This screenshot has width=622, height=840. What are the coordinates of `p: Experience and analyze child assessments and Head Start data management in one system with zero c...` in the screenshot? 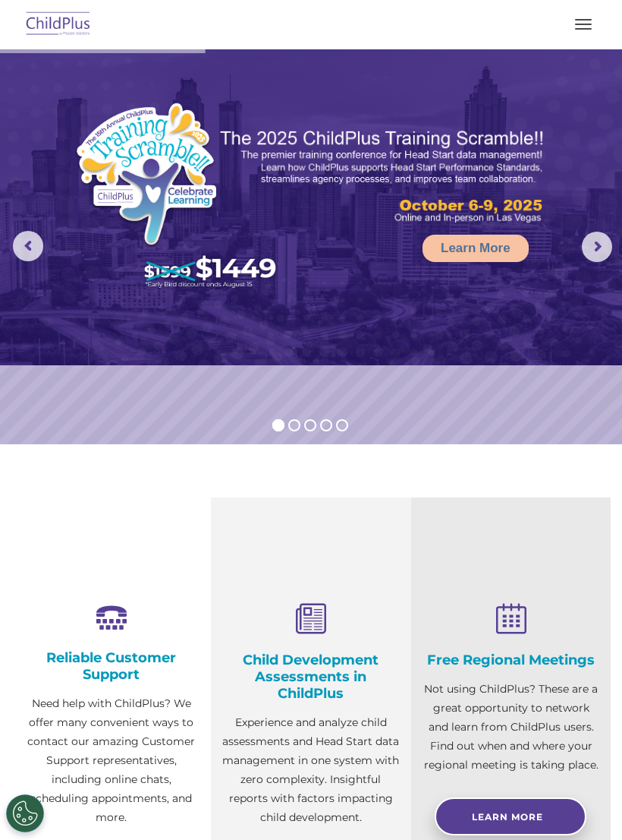 It's located at (310, 770).